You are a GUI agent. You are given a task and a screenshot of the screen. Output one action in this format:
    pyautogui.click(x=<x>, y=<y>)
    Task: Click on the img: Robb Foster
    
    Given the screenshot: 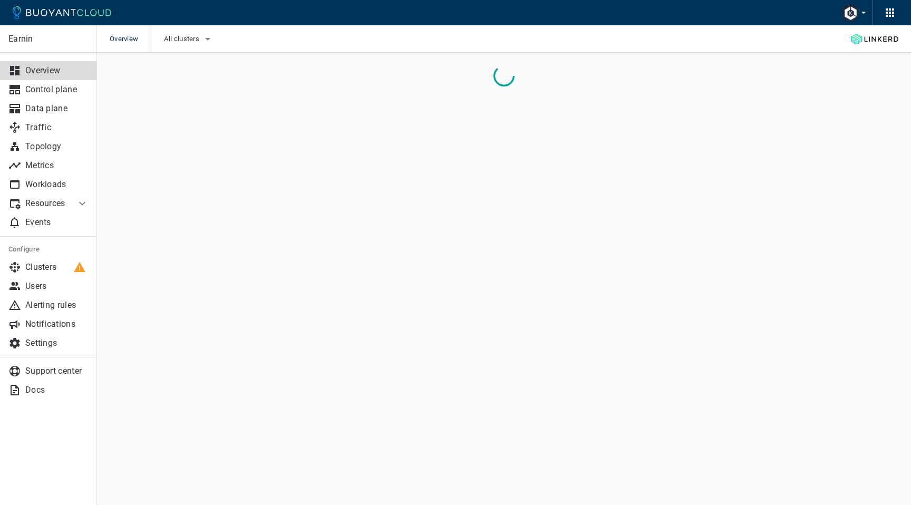 What is the action you would take?
    pyautogui.click(x=851, y=13)
    